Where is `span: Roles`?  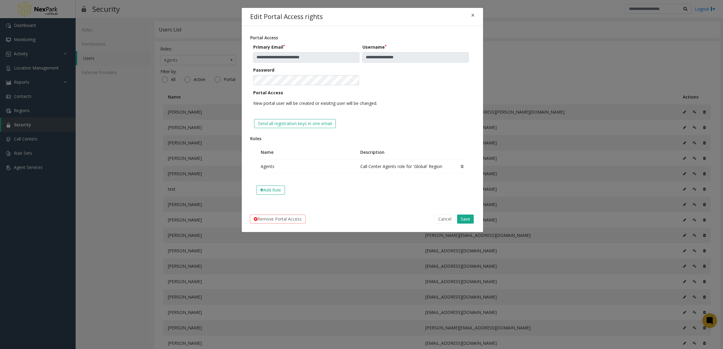 span: Roles is located at coordinates (256, 139).